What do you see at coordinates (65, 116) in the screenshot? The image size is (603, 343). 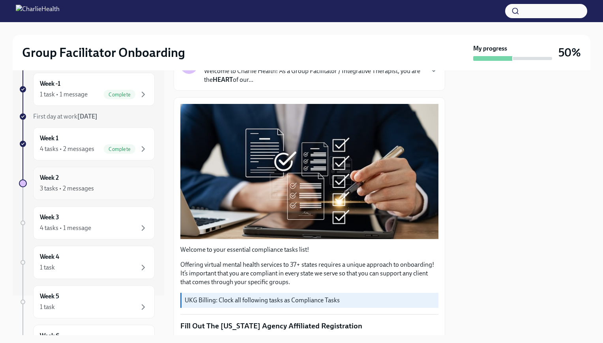 I see `span: First day at work` at bounding box center [65, 116].